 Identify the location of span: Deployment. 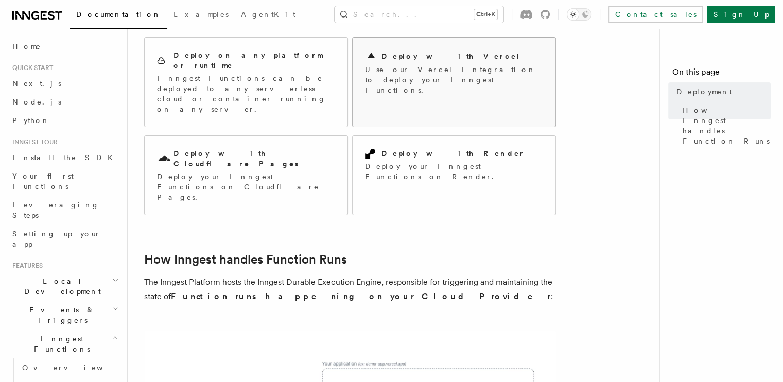
(704, 92).